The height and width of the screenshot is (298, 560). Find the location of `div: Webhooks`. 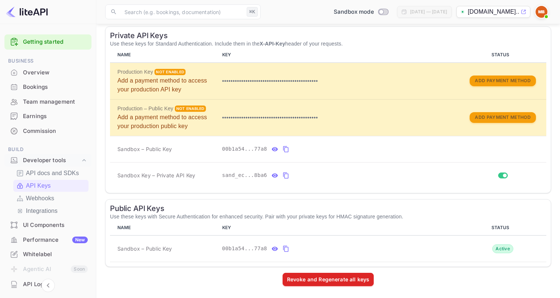

div: Webhooks is located at coordinates (51, 199).